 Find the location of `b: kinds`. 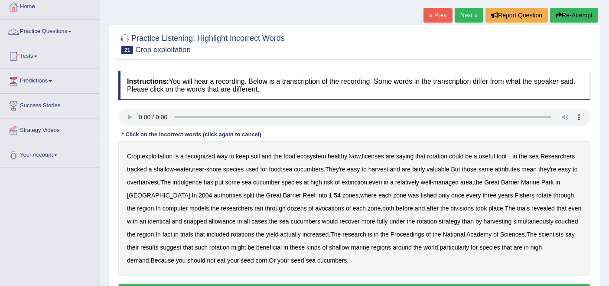

b: kinds is located at coordinates (313, 247).